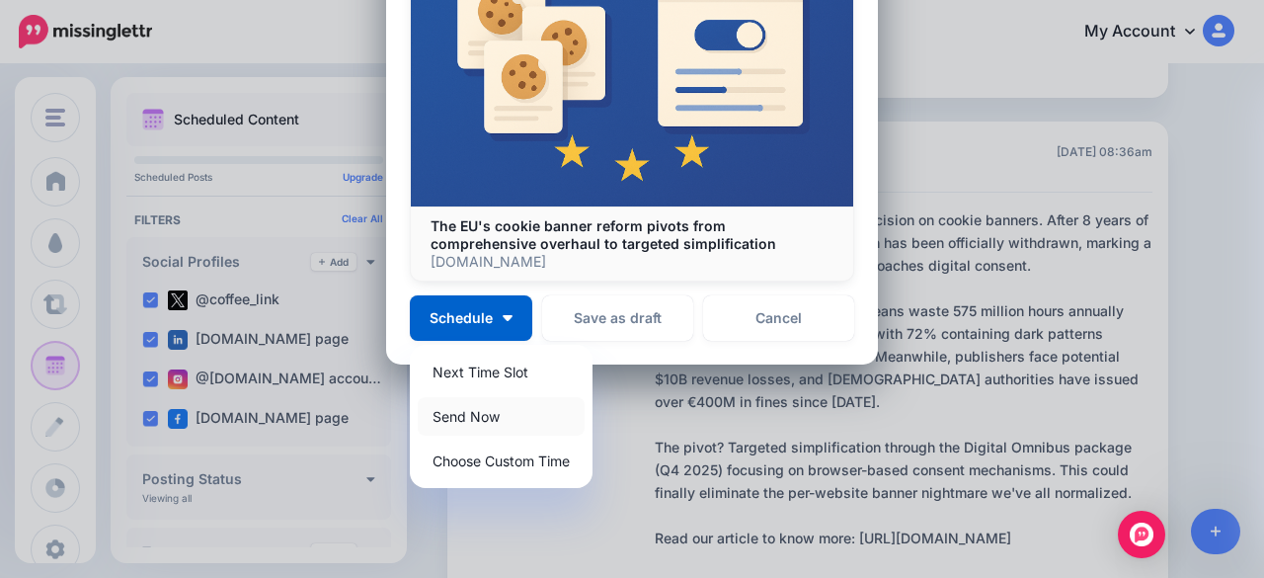 Image resolution: width=1264 pixels, height=578 pixels. Describe the element at coordinates (508, 318) in the screenshot. I see `img: arrow-down-white.png` at that location.